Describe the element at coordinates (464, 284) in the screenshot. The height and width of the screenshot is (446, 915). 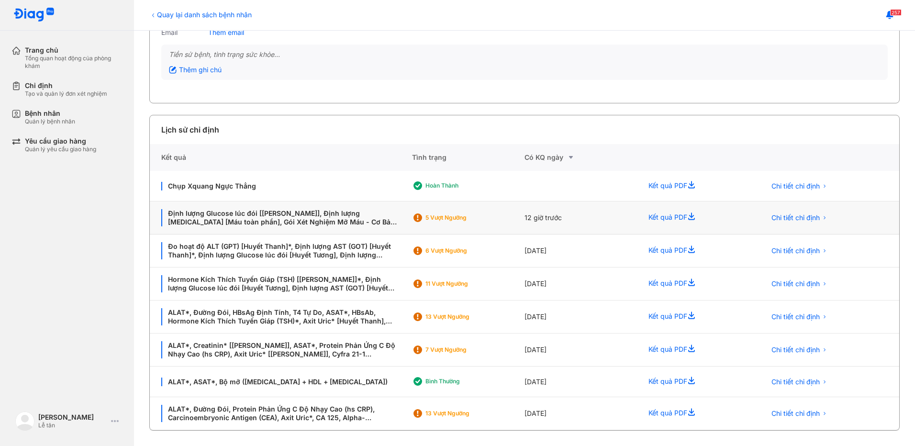
I see `div: 11 Vượt ngưỡng` at that location.